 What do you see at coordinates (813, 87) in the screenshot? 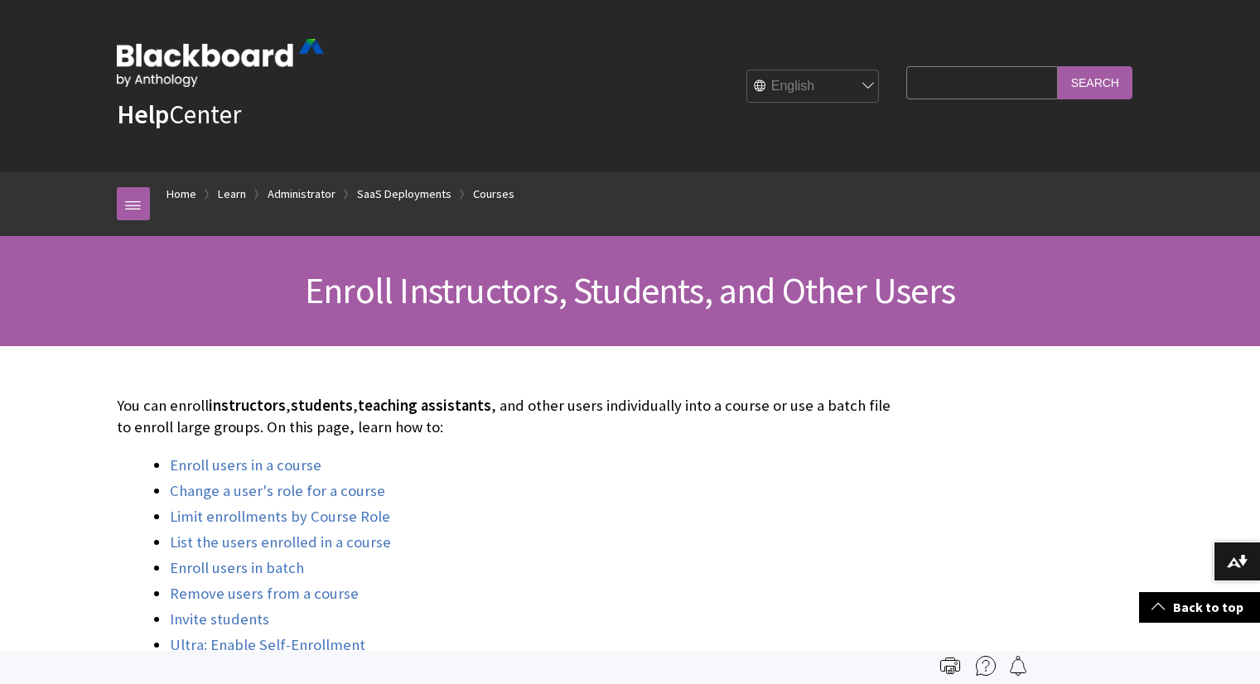
I see `select: Site Language Selector` at bounding box center [813, 87].